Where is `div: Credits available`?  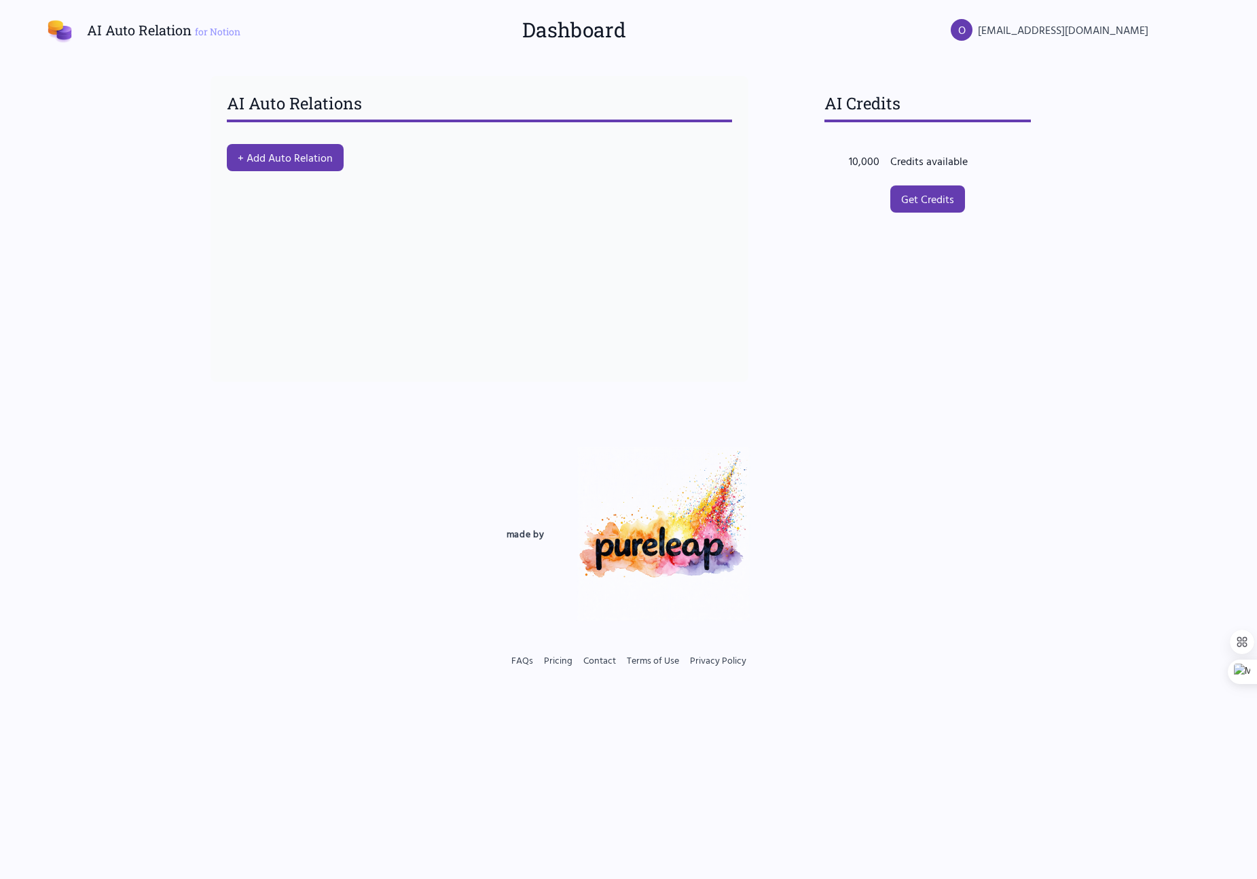 div: Credits available is located at coordinates (946, 161).